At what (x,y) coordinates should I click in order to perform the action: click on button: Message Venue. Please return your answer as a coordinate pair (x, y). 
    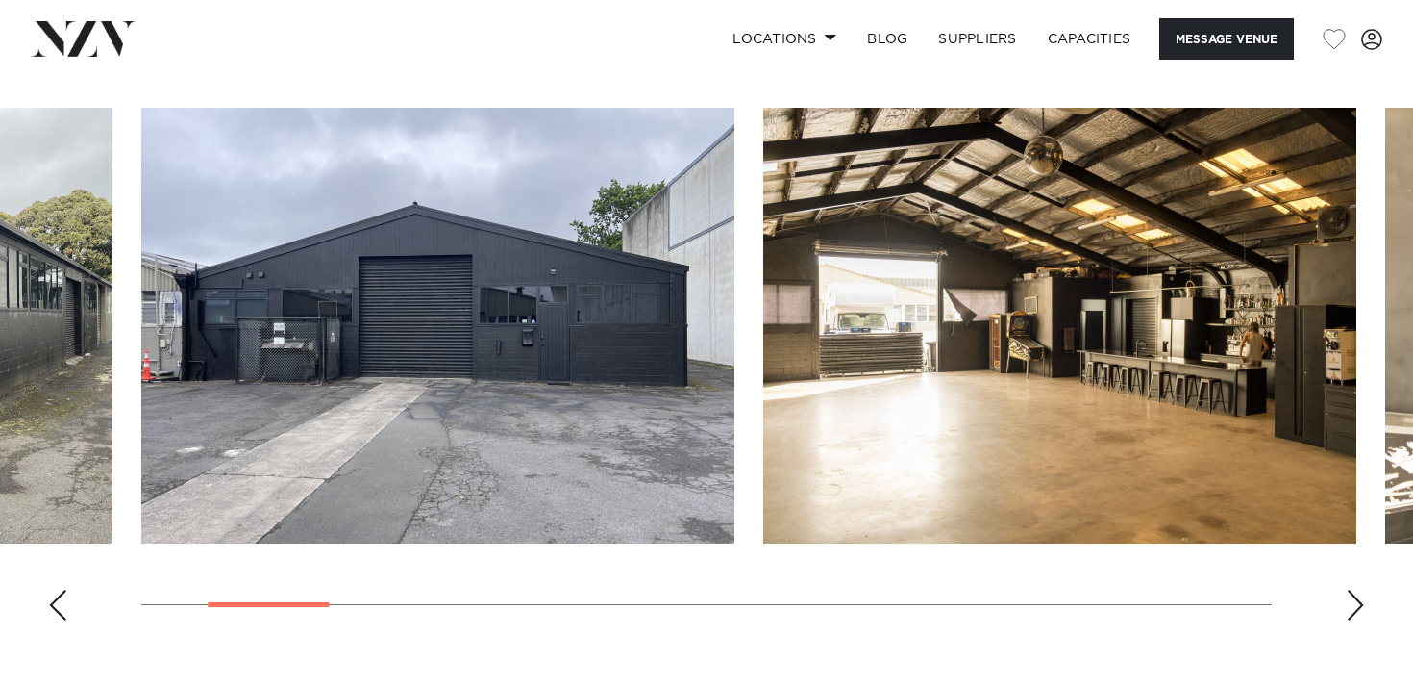
    Looking at the image, I should click on (1227, 38).